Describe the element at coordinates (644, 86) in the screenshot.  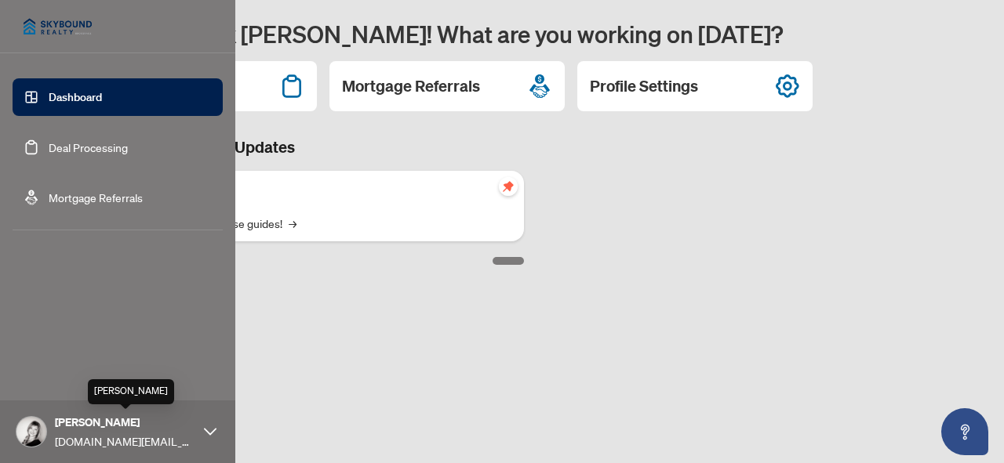
I see `h2: Profile Settings` at that location.